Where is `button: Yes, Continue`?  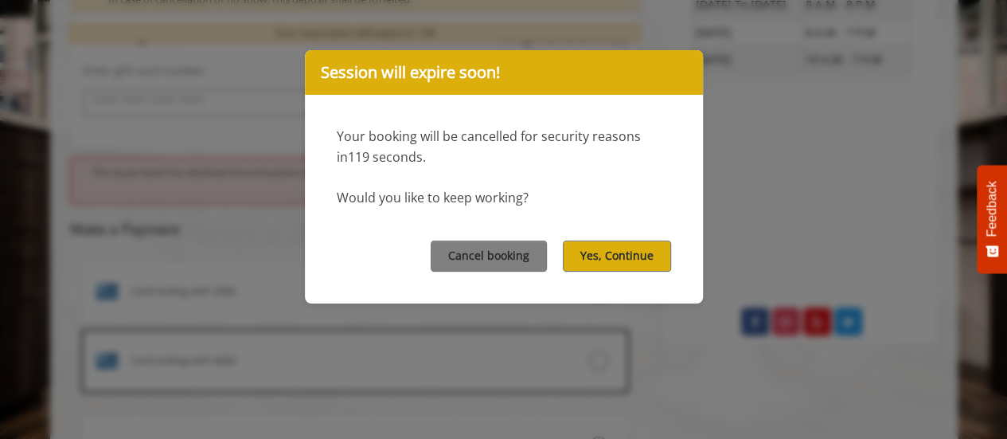
button: Yes, Continue is located at coordinates (617, 256).